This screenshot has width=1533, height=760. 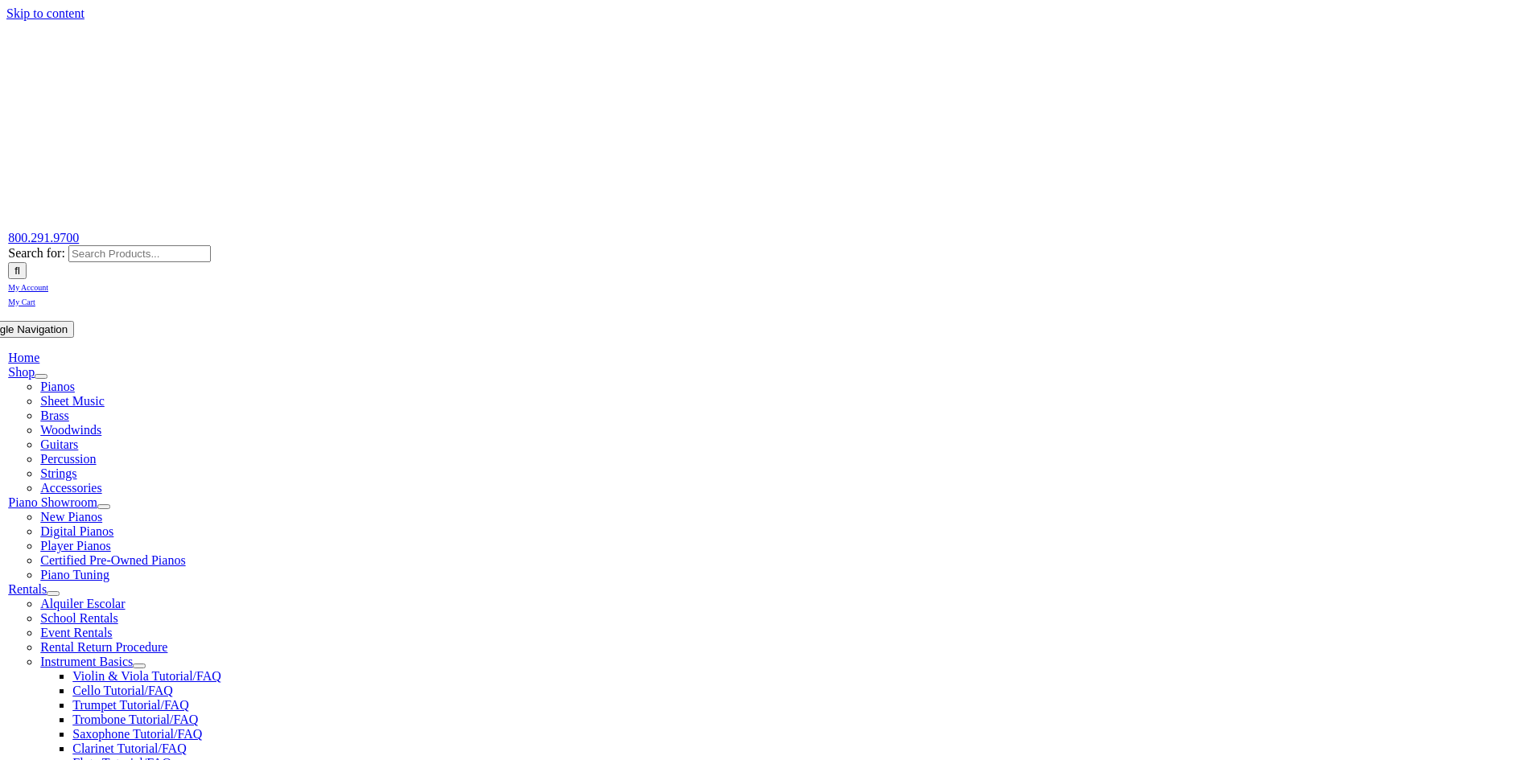 I want to click on a: Saxophone Tutorial/FAQ, so click(x=137, y=734).